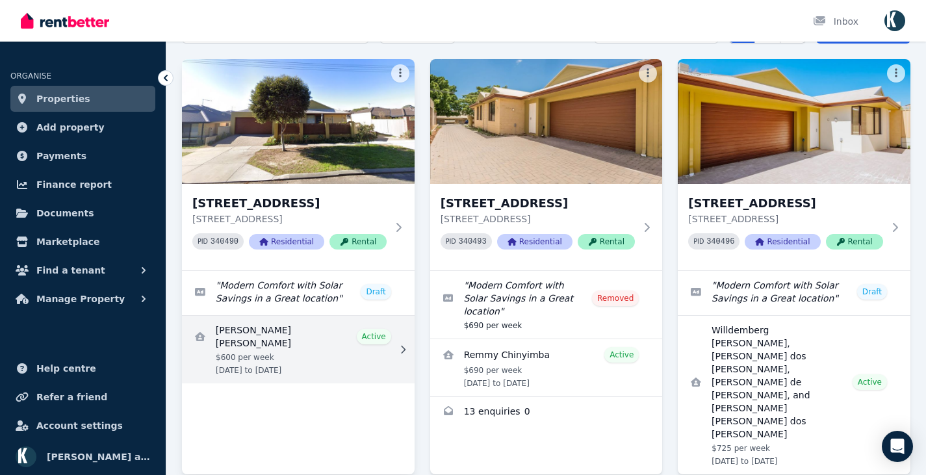  I want to click on a: Refer a friend, so click(83, 397).